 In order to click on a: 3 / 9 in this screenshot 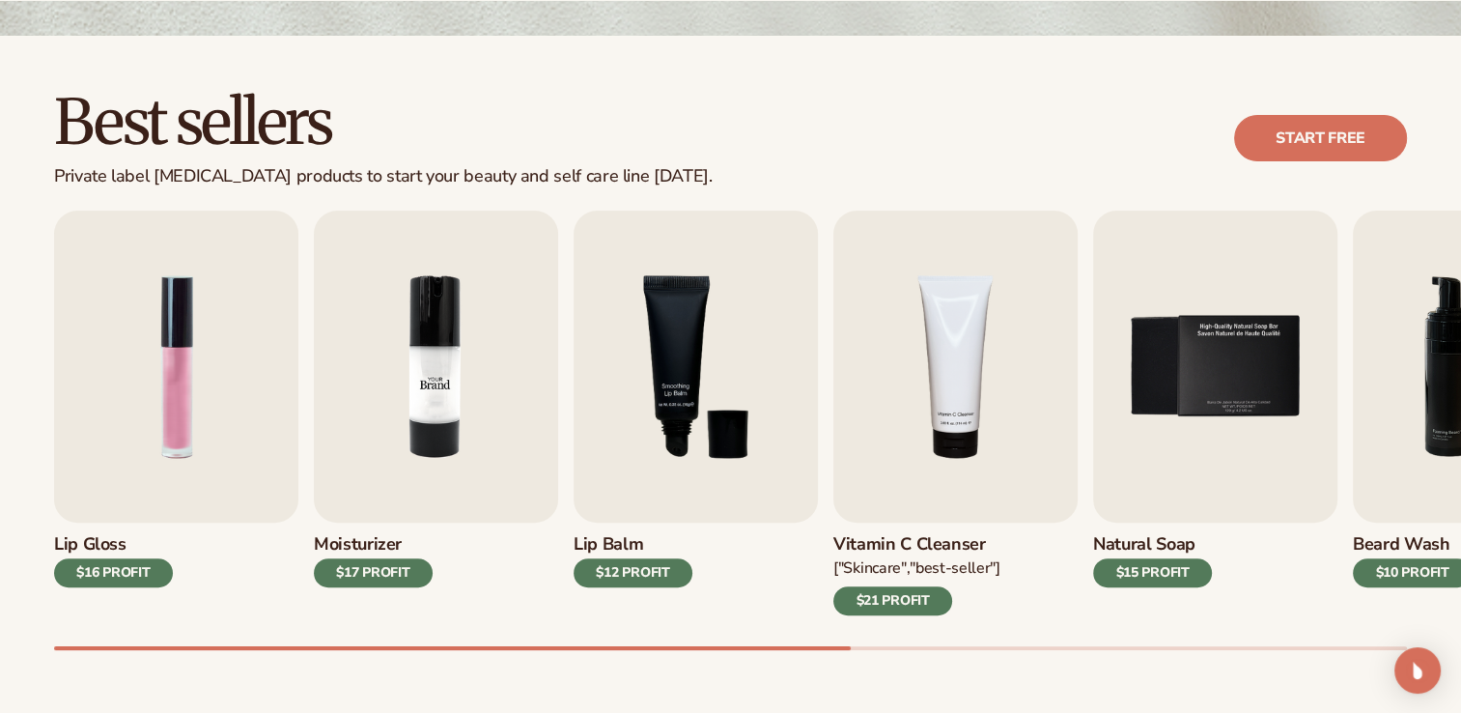, I will do `click(695, 412)`.